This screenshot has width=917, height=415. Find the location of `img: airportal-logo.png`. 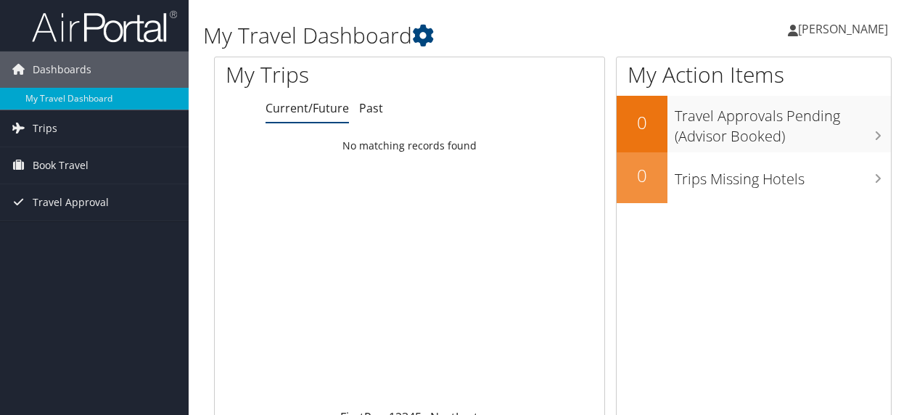

img: airportal-logo.png is located at coordinates (104, 26).